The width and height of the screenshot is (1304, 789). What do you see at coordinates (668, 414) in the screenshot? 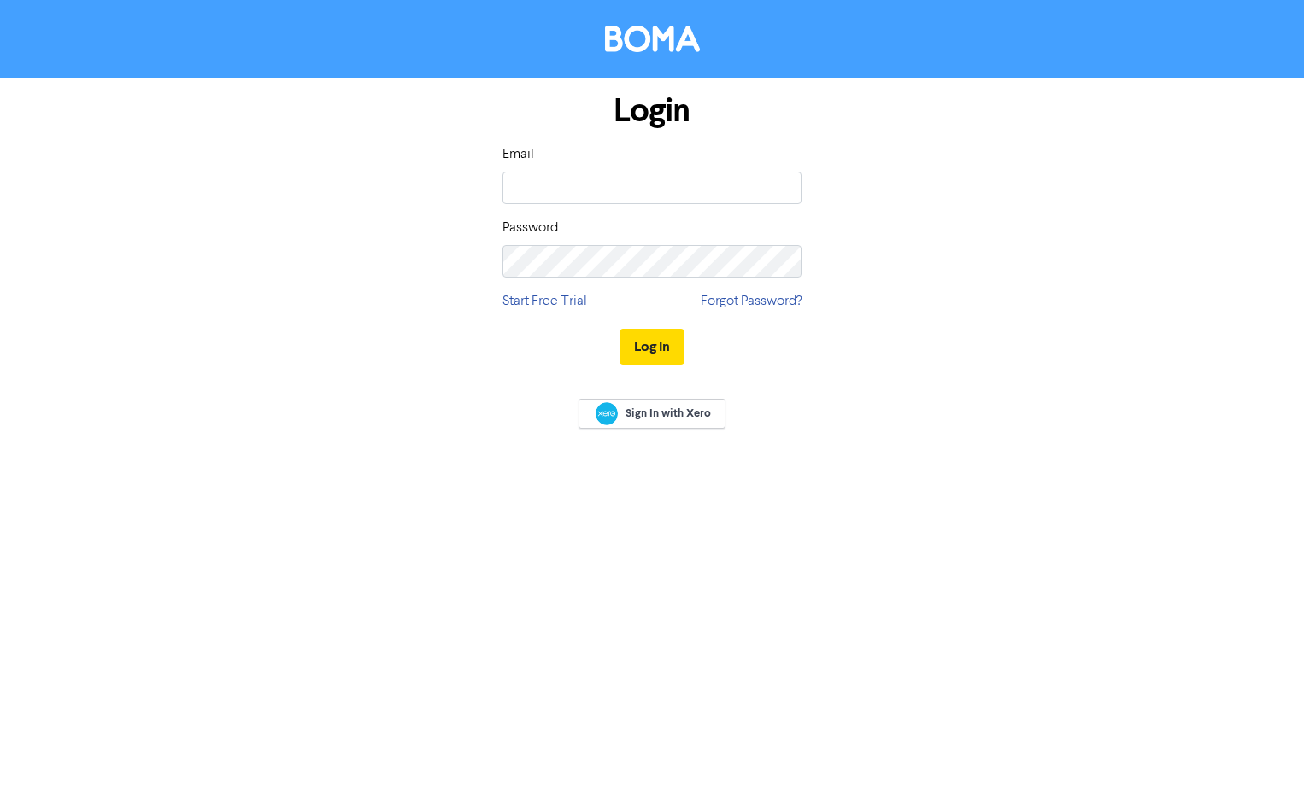
I see `span: Sign In with Xero` at bounding box center [668, 414].